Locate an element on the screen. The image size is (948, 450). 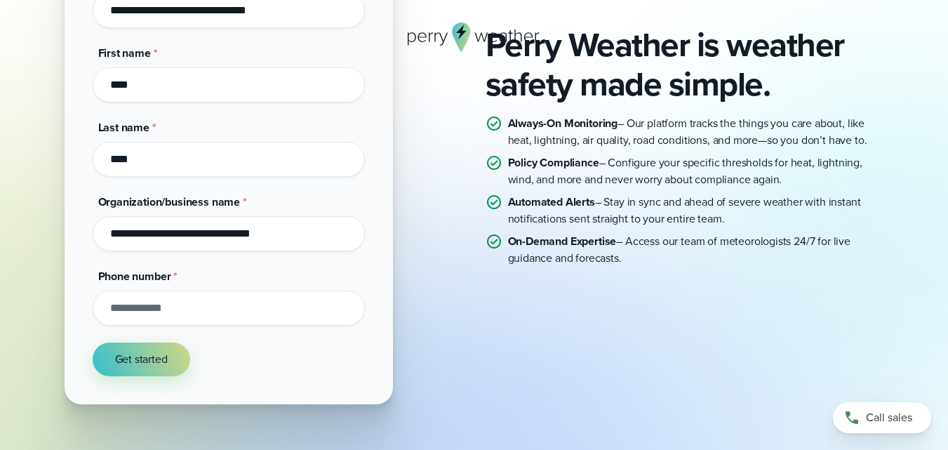
a: Call sales is located at coordinates (882, 418).